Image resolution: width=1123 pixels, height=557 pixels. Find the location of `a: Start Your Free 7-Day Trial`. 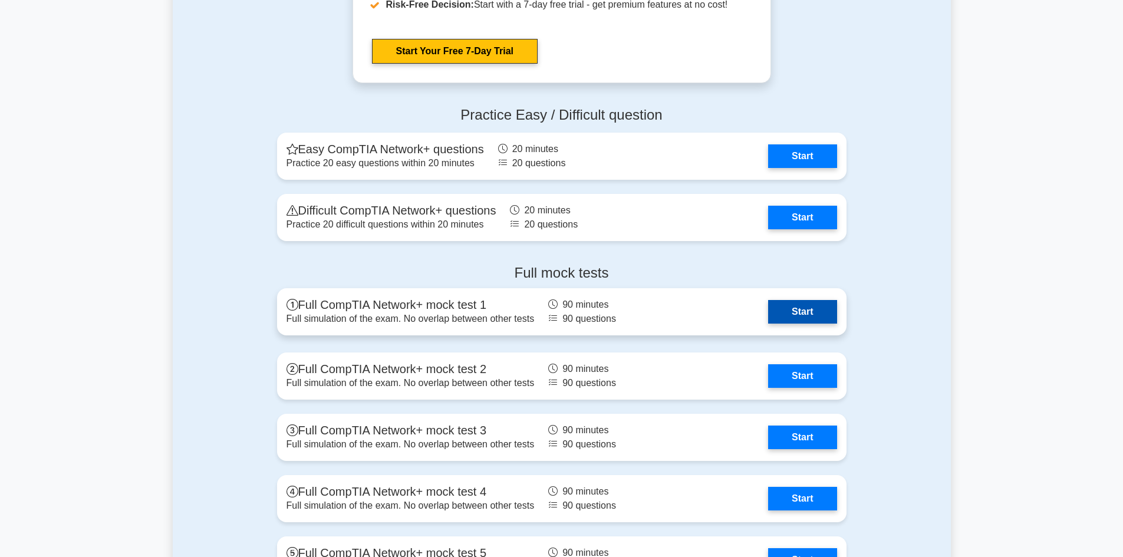

a: Start Your Free 7-Day Trial is located at coordinates (455, 51).